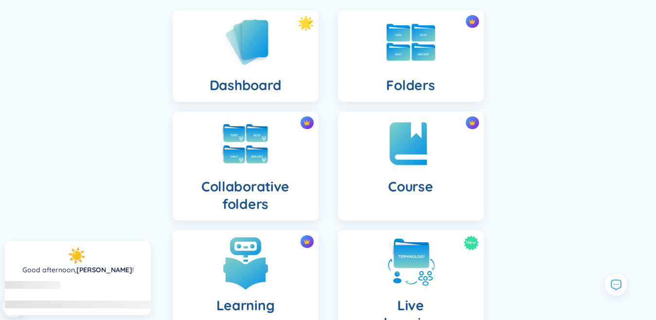 This screenshot has width=656, height=320. I want to click on a: crown iconCourse, so click(411, 166).